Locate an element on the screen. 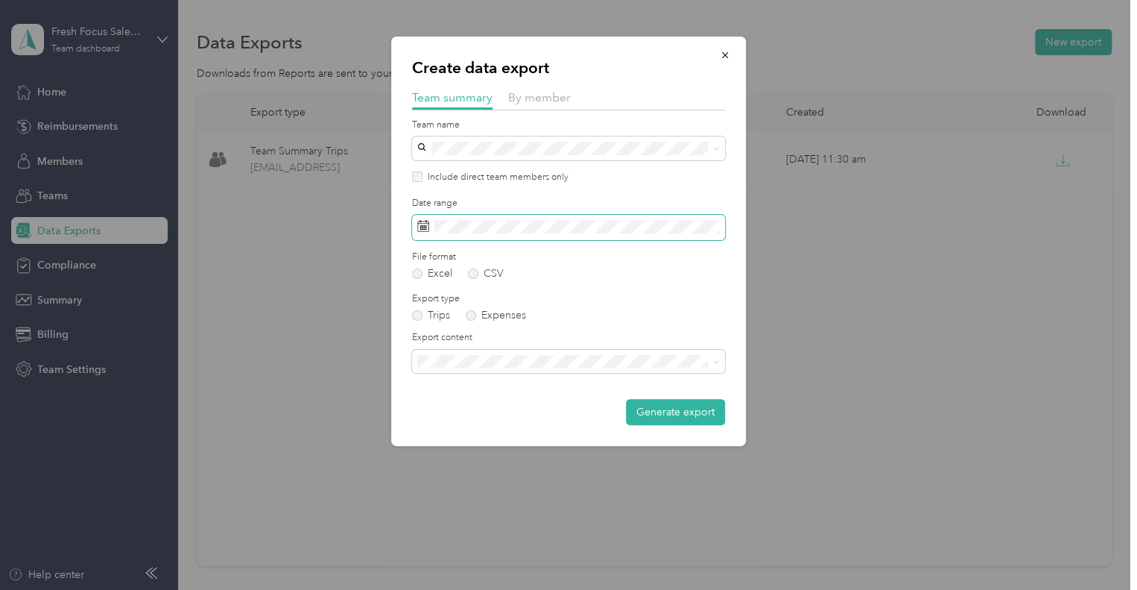 Image resolution: width=1137 pixels, height=590 pixels. label: Excel is located at coordinates (432, 274).